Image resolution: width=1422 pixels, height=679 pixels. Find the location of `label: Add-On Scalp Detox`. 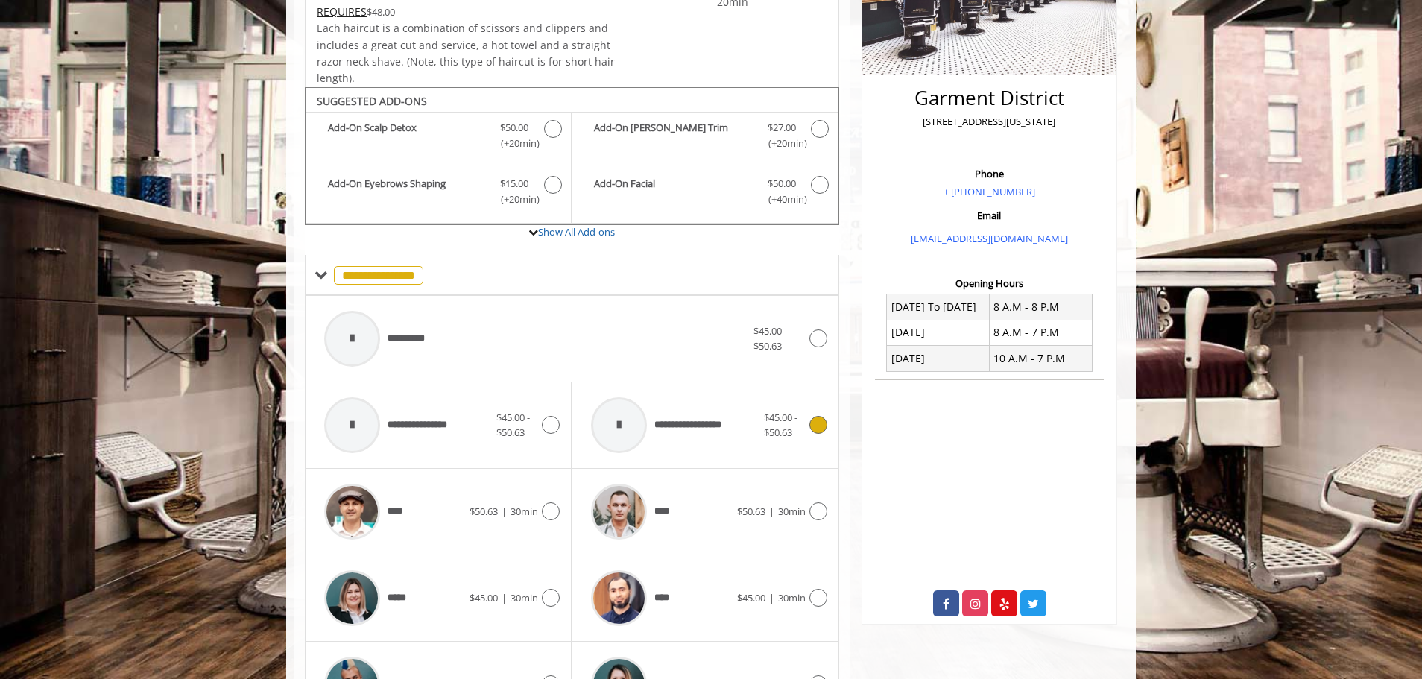

label: Add-On Scalp Detox is located at coordinates (438, 137).